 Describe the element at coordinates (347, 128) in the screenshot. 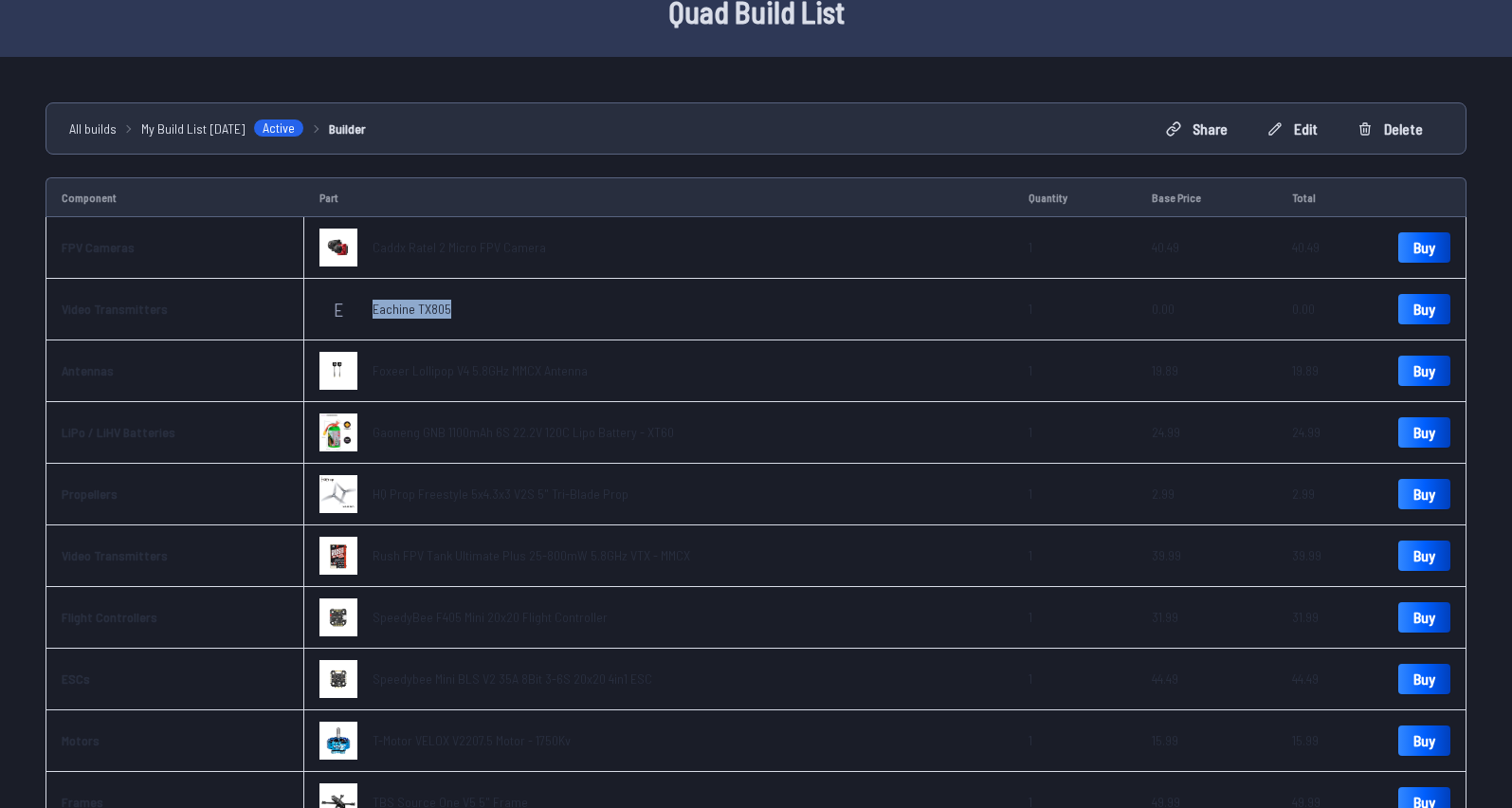

I see `a: Builder` at that location.